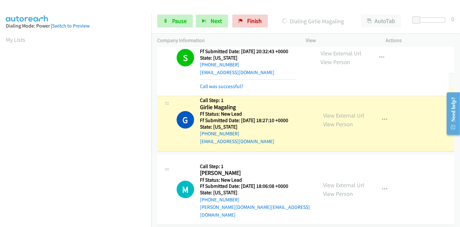  What do you see at coordinates (225, 40) in the screenshot?
I see `p: Company Information` at bounding box center [225, 40].